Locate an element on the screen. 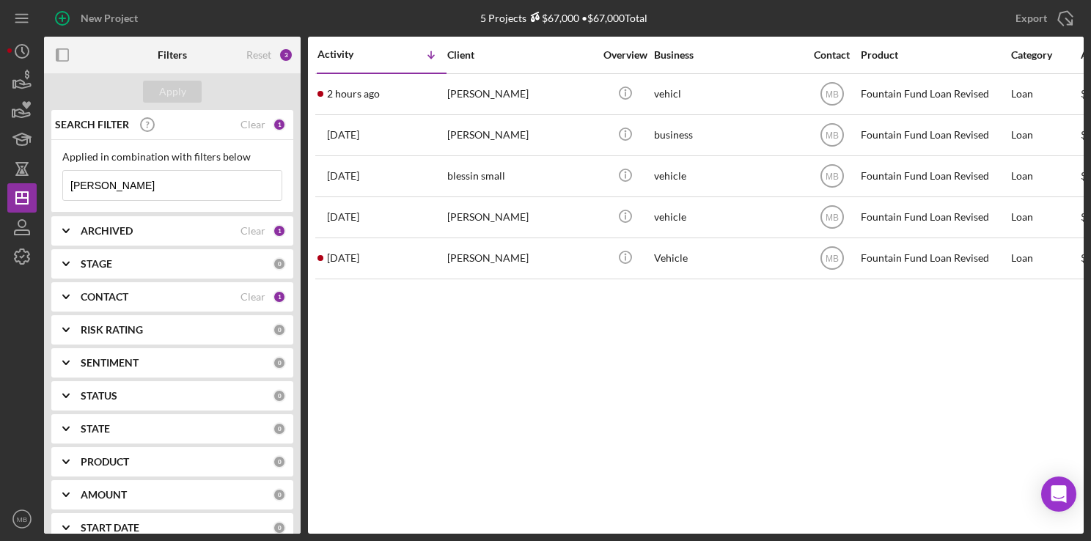 This screenshot has width=1091, height=541. b: START DATE is located at coordinates (110, 528).